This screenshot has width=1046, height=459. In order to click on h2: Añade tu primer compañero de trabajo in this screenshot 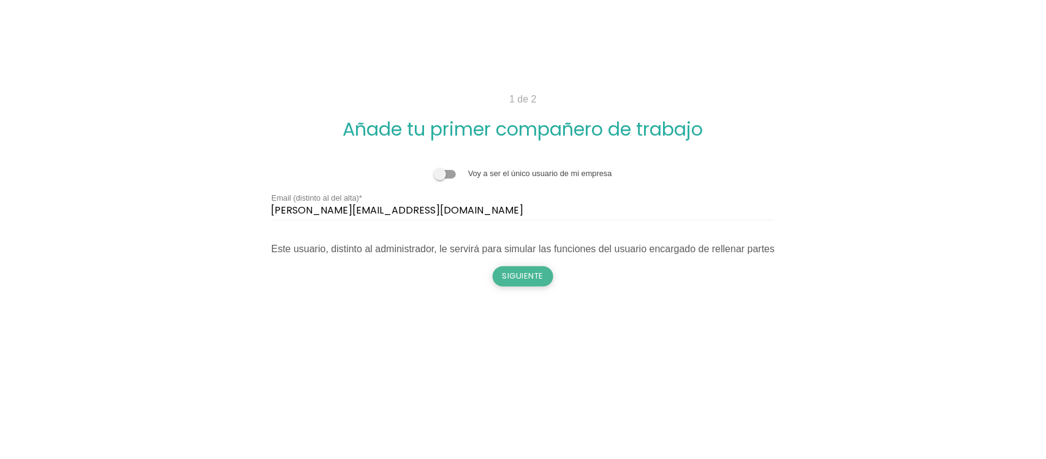, I will do `click(523, 129)`.